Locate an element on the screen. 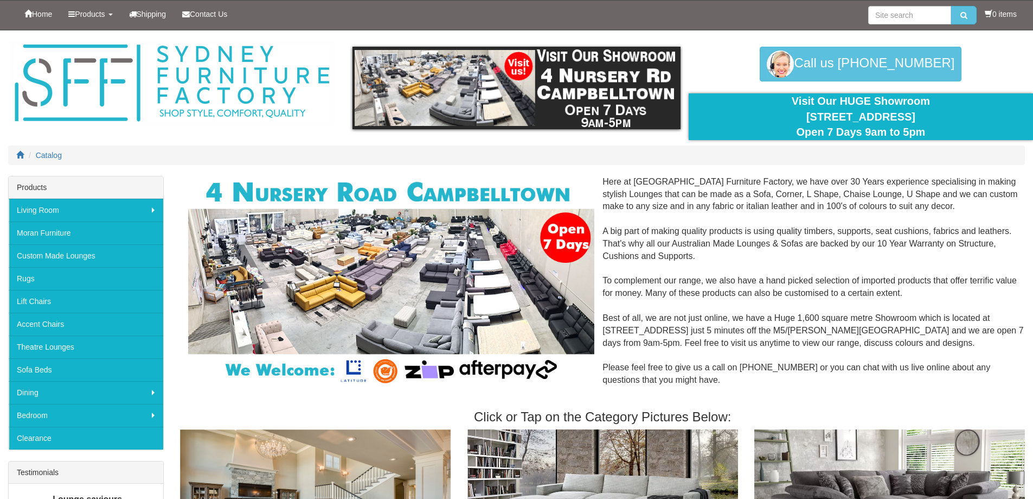 Image resolution: width=1033 pixels, height=499 pixels. li: 0 items is located at coordinates (1001, 14).